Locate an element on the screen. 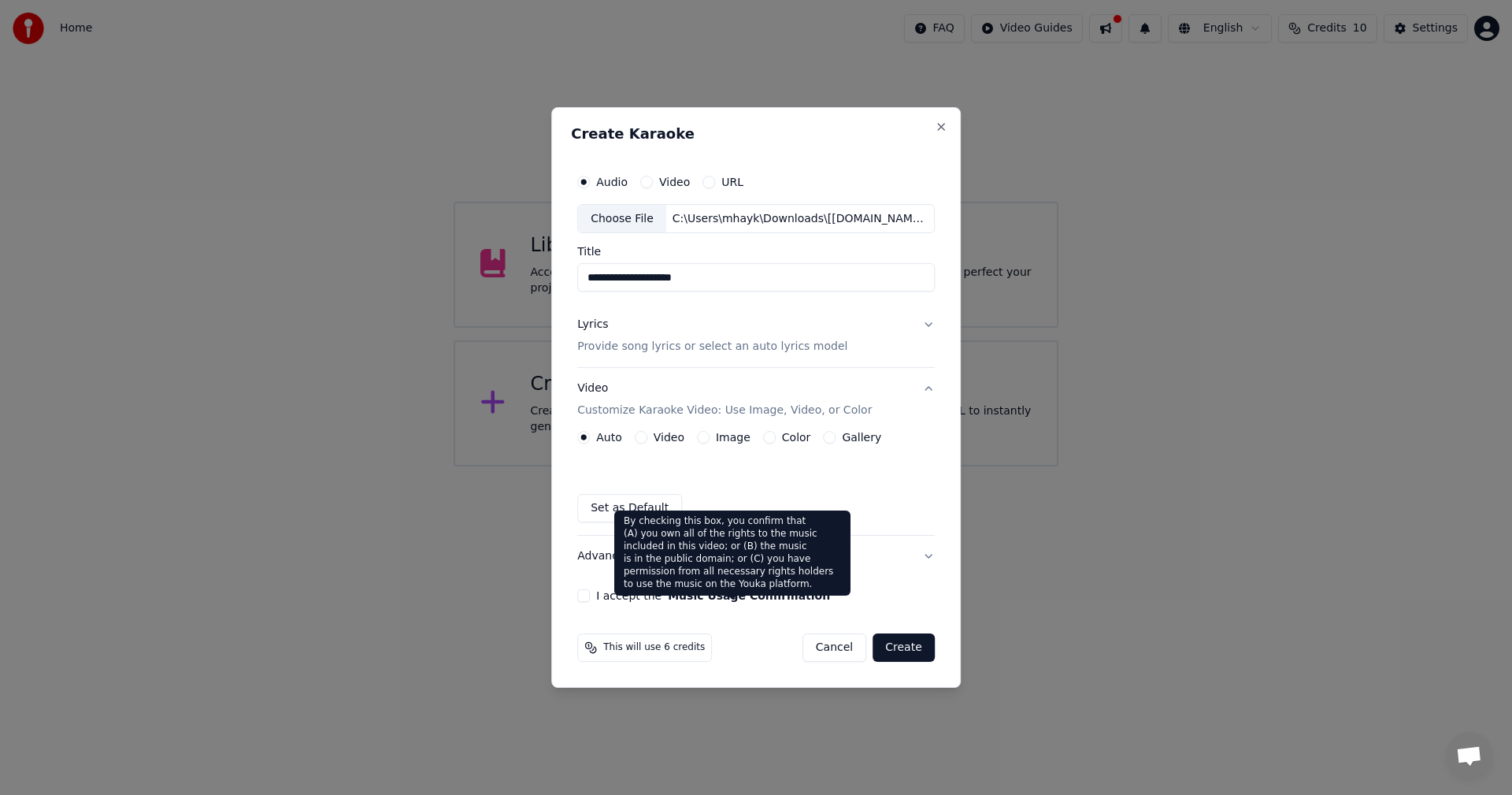  button: LyricsProvide song lyrics or select an auto lyrics model is located at coordinates (756, 337).